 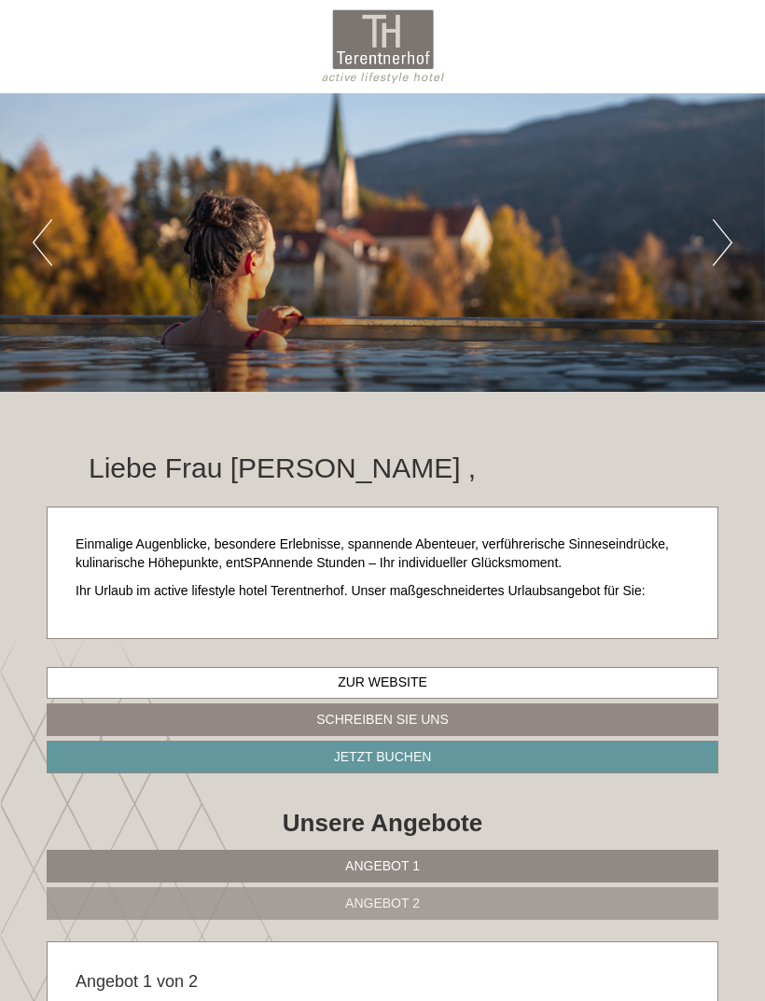 What do you see at coordinates (383, 592) in the screenshot?
I see `p: Ihr Urlaub im active lifestyle hotel Terentnerhof. Unser maßgeschneidertes Urlaubsangebot für Sie:` at bounding box center [383, 592].